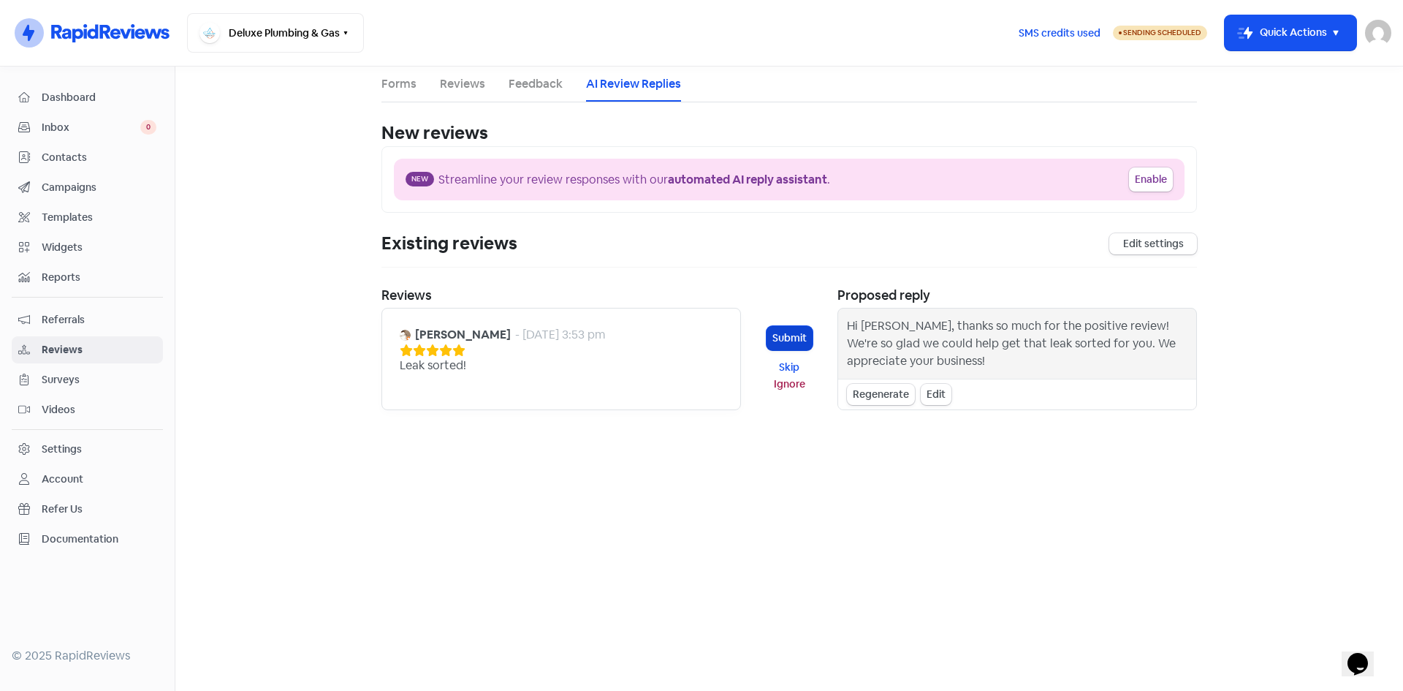 This screenshot has width=1403, height=691. Describe the element at coordinates (87, 97) in the screenshot. I see `a: Dashboard` at that location.